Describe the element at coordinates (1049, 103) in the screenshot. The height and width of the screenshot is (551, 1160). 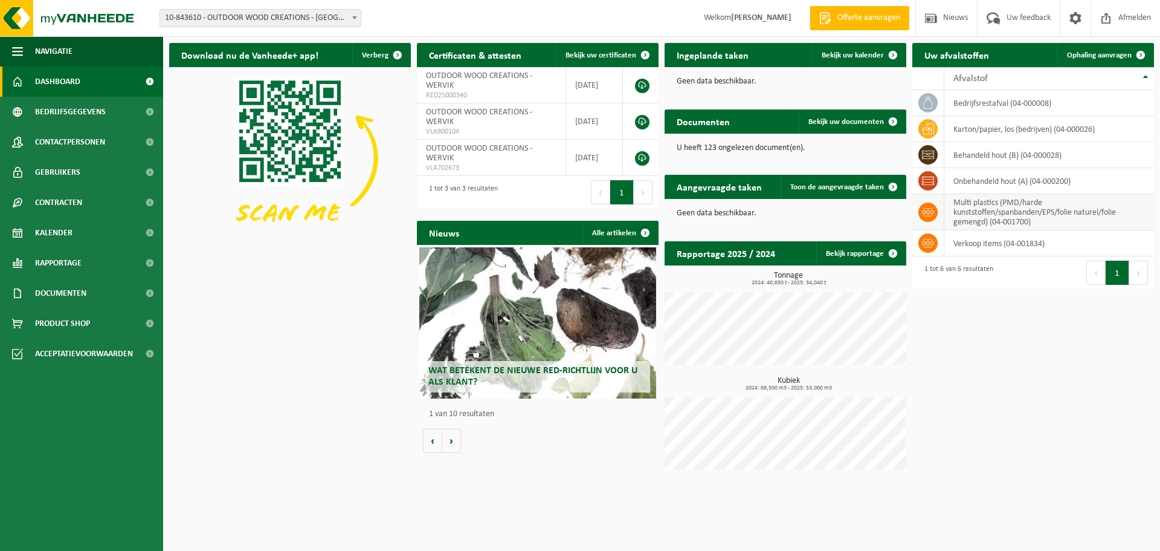
I see `td: bedrijfsrestafval (04-000008)` at that location.